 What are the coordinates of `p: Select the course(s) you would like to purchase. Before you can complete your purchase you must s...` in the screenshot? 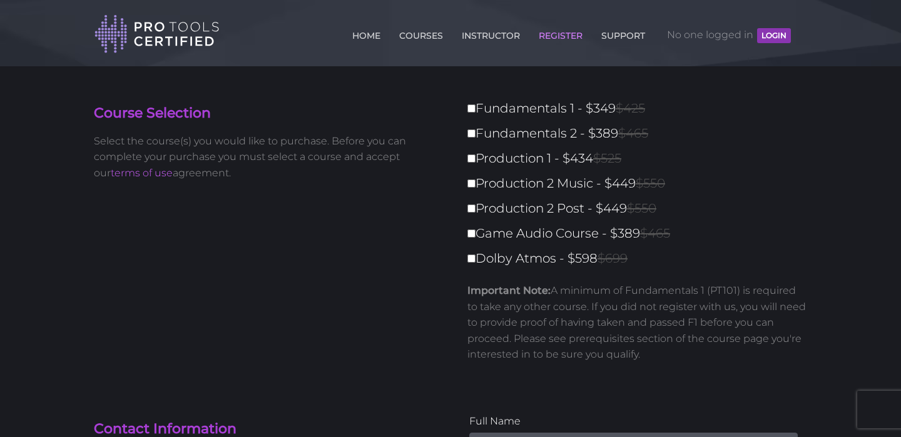 It's located at (267, 157).